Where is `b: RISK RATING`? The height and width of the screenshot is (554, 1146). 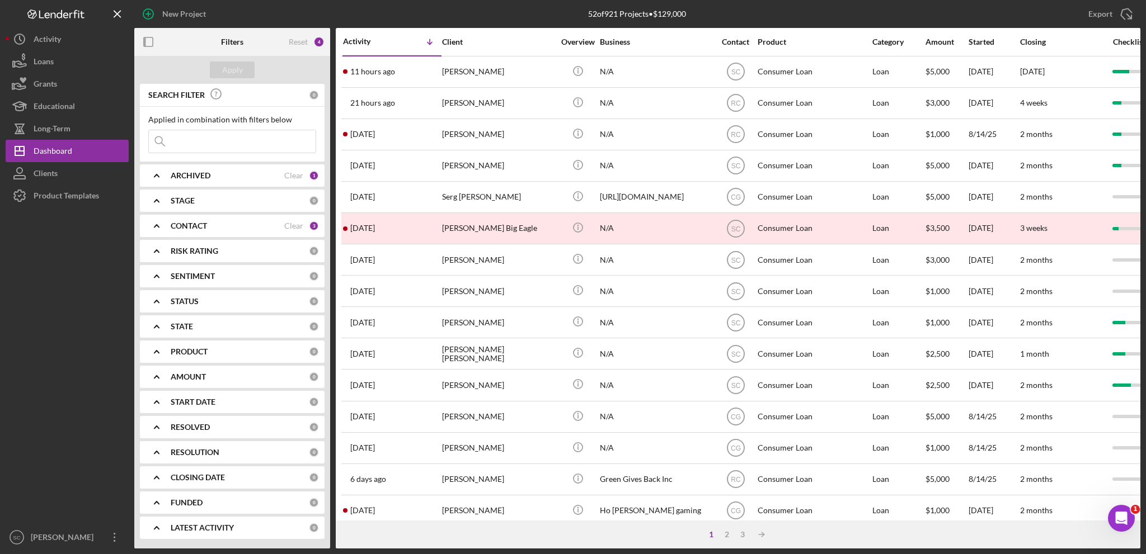
b: RISK RATING is located at coordinates (194, 251).